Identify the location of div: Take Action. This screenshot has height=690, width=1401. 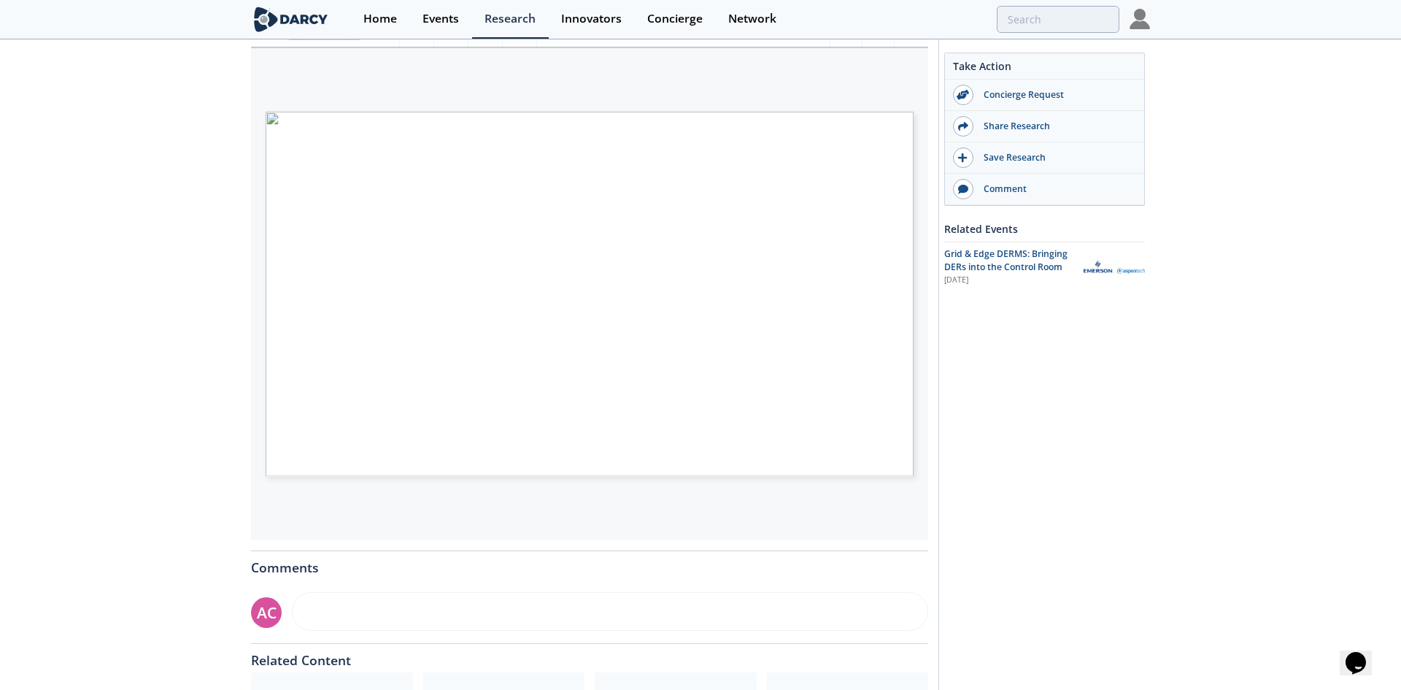
(1044, 69).